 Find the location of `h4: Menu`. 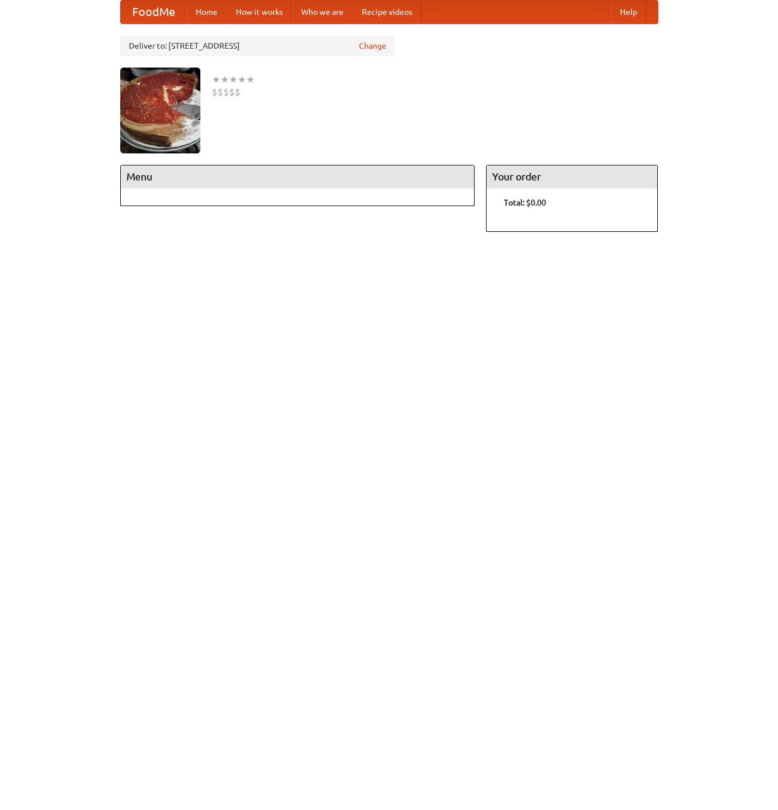

h4: Menu is located at coordinates (298, 177).